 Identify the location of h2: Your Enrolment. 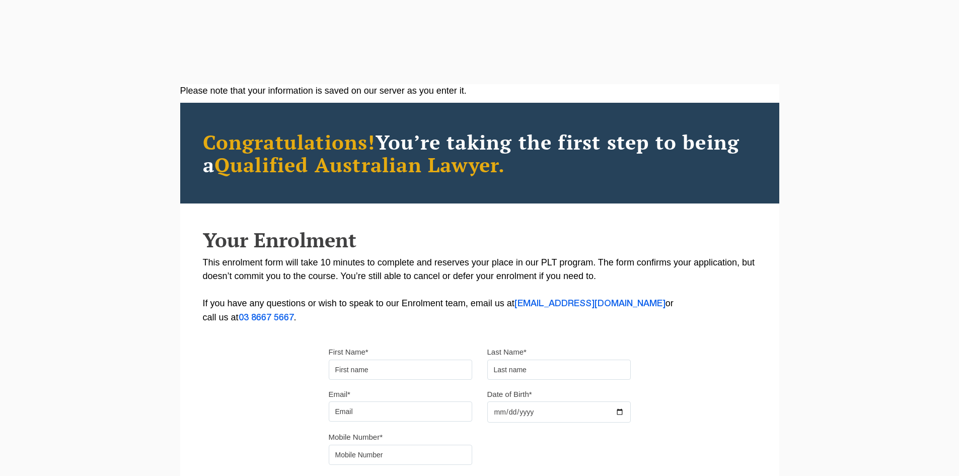
(480, 240).